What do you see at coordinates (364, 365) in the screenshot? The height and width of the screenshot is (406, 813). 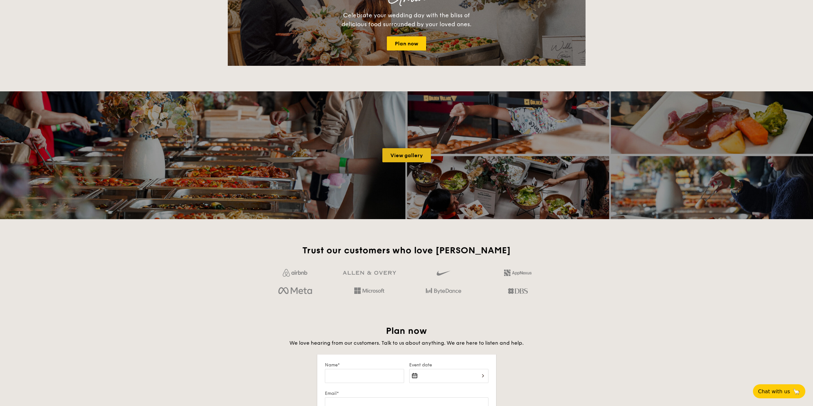 I see `label: Name*` at bounding box center [364, 365].